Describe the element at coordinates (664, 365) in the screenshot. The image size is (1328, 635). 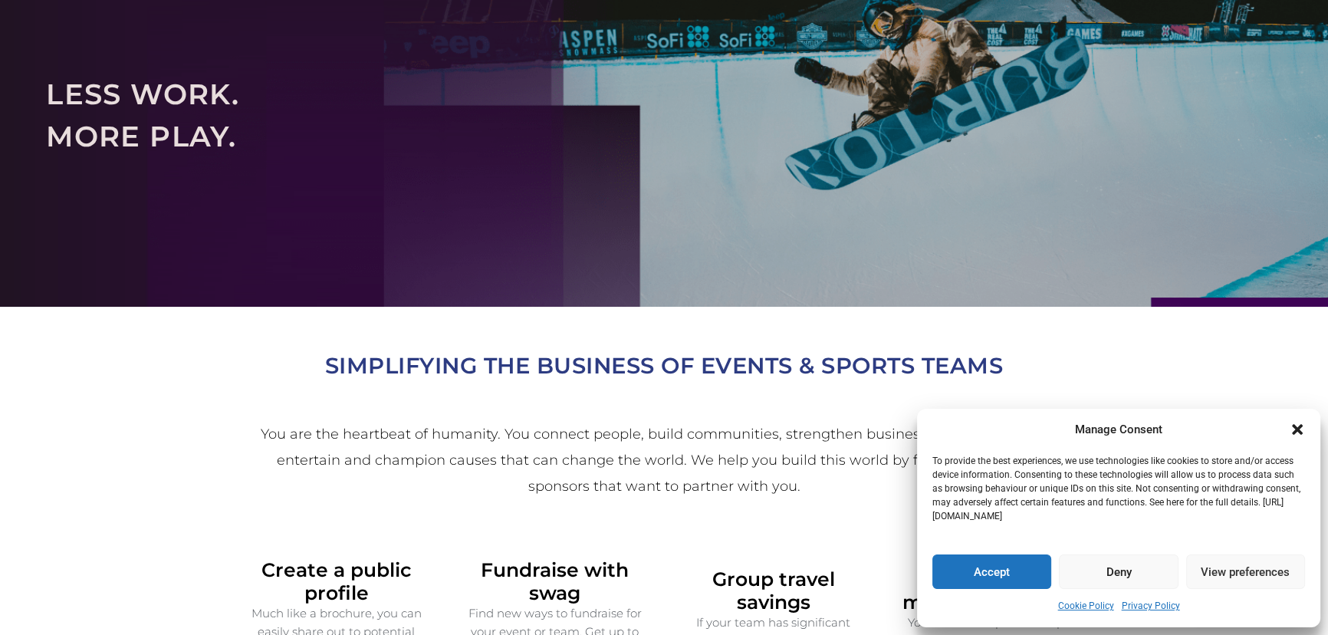
I see `h2: SIMPLIFYING THE BUSINESS OF EVENTS & SPORTS TEAMS` at that location.